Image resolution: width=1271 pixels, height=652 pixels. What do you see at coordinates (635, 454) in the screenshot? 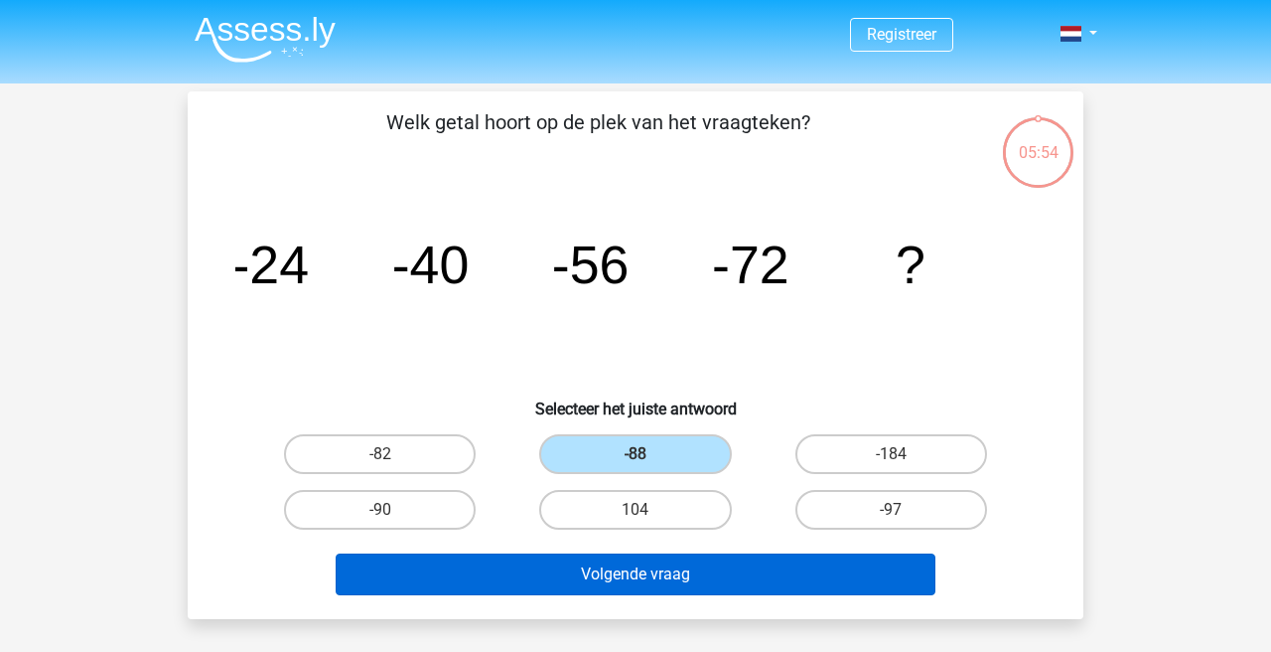
I see `label: -88` at bounding box center [635, 454].